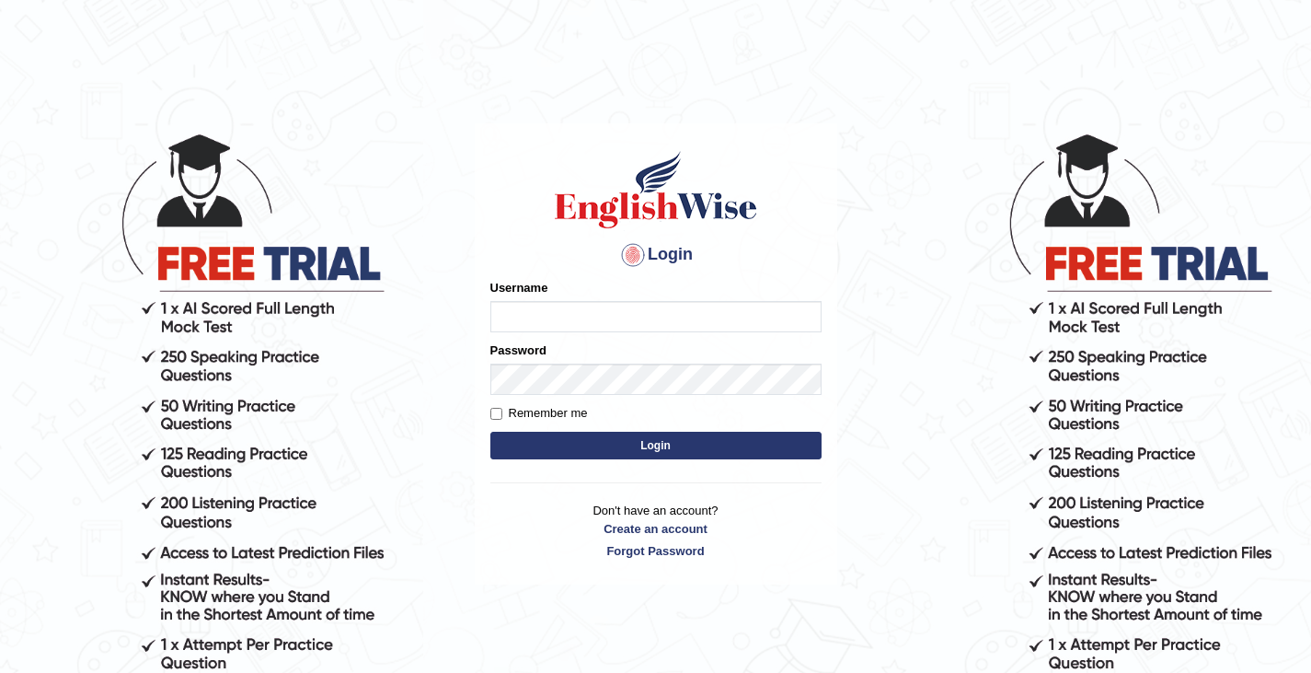  Describe the element at coordinates (656, 530) in the screenshot. I see `p: Don't have an account?` at that location.